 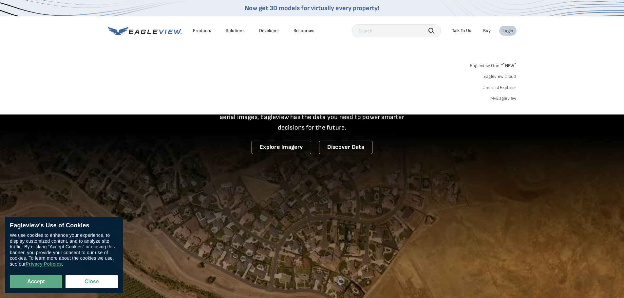 I want to click on div: Login, so click(x=508, y=31).